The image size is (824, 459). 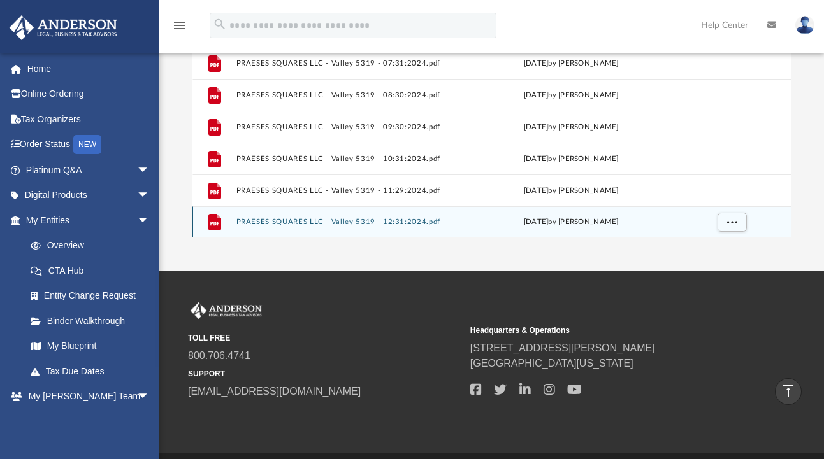 I want to click on a: Overview, so click(x=93, y=246).